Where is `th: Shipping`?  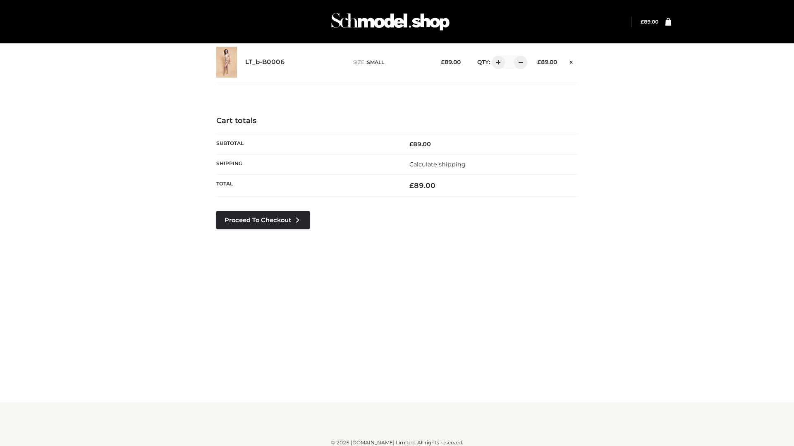
th: Shipping is located at coordinates (306, 164).